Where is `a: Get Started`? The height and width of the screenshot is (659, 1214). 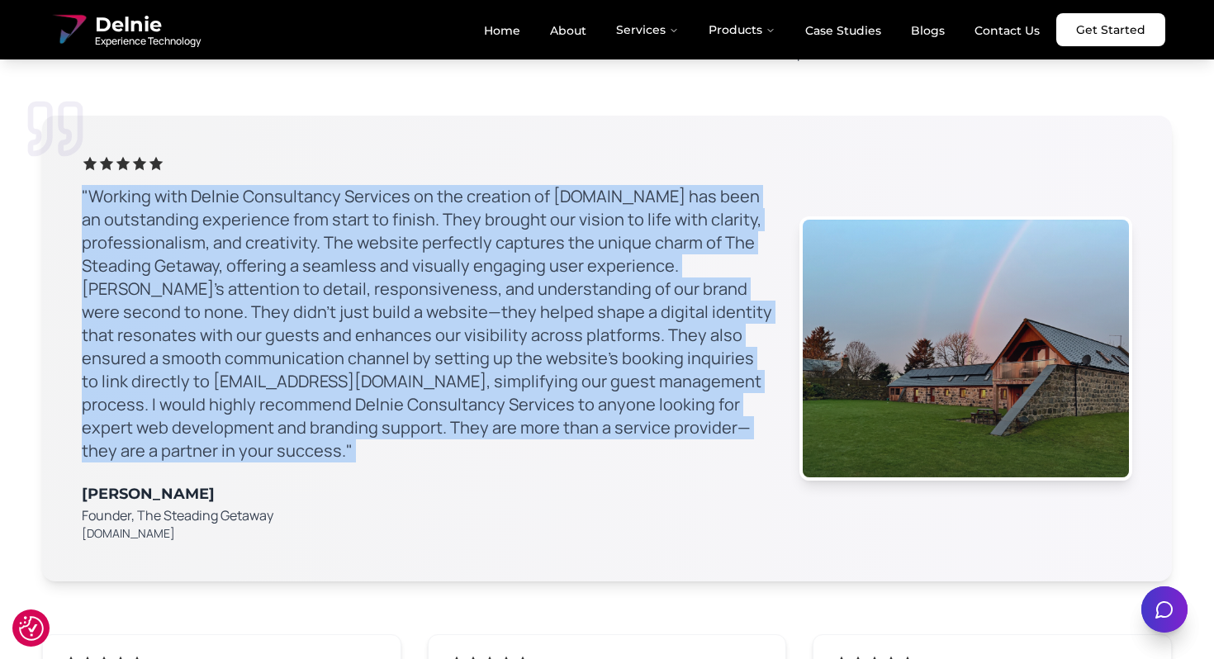 a: Get Started is located at coordinates (1111, 30).